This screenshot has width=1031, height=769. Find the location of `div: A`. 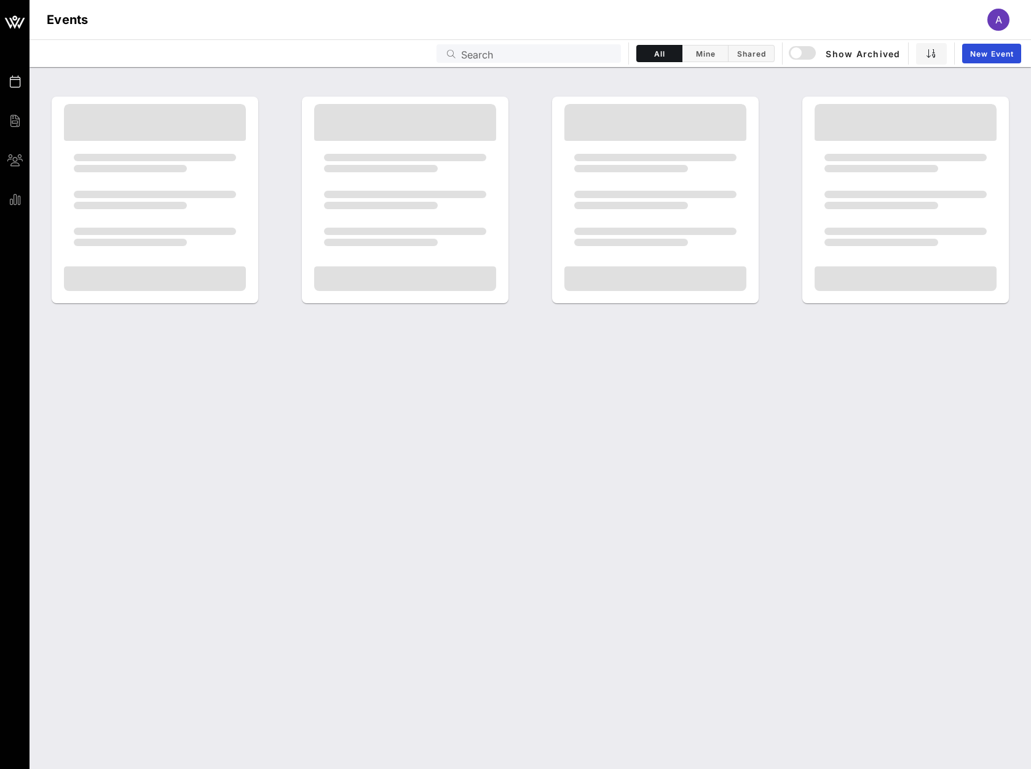

div: A is located at coordinates (999, 20).